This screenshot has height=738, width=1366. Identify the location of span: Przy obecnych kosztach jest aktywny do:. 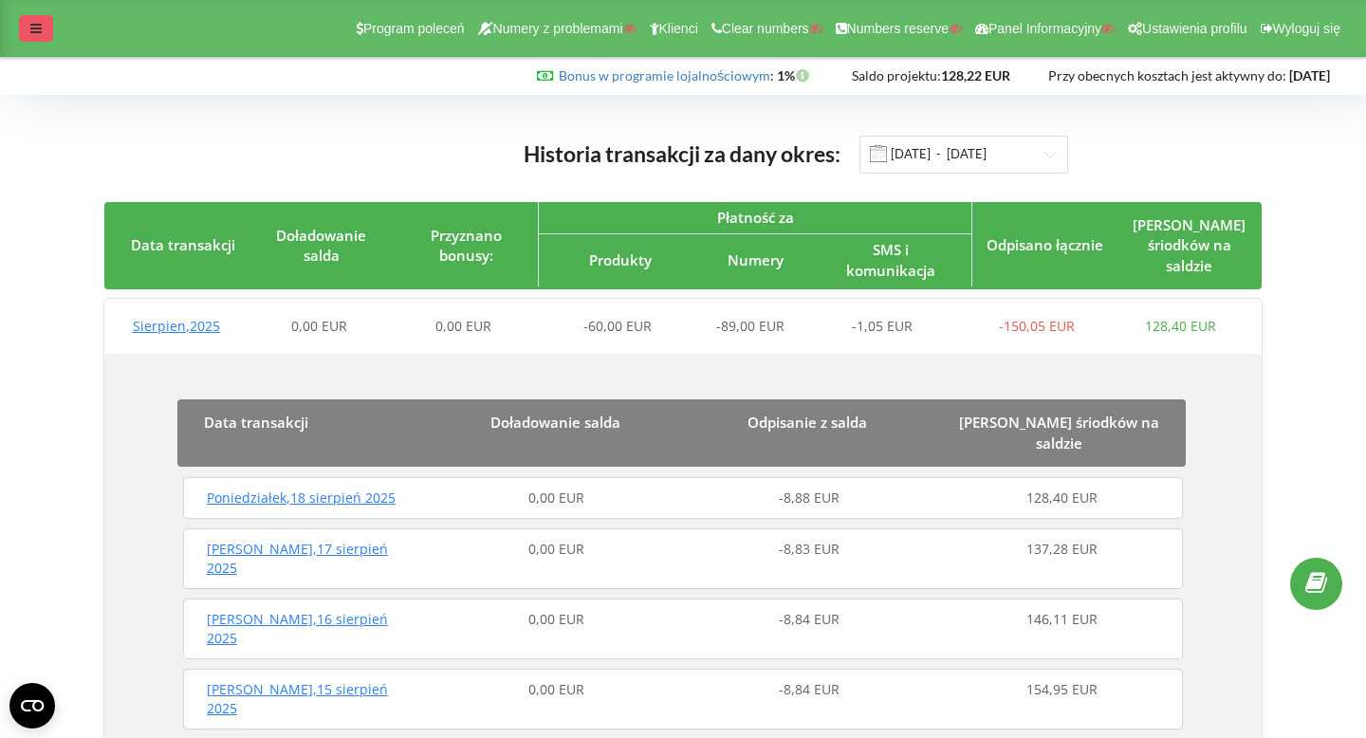
(1166, 75).